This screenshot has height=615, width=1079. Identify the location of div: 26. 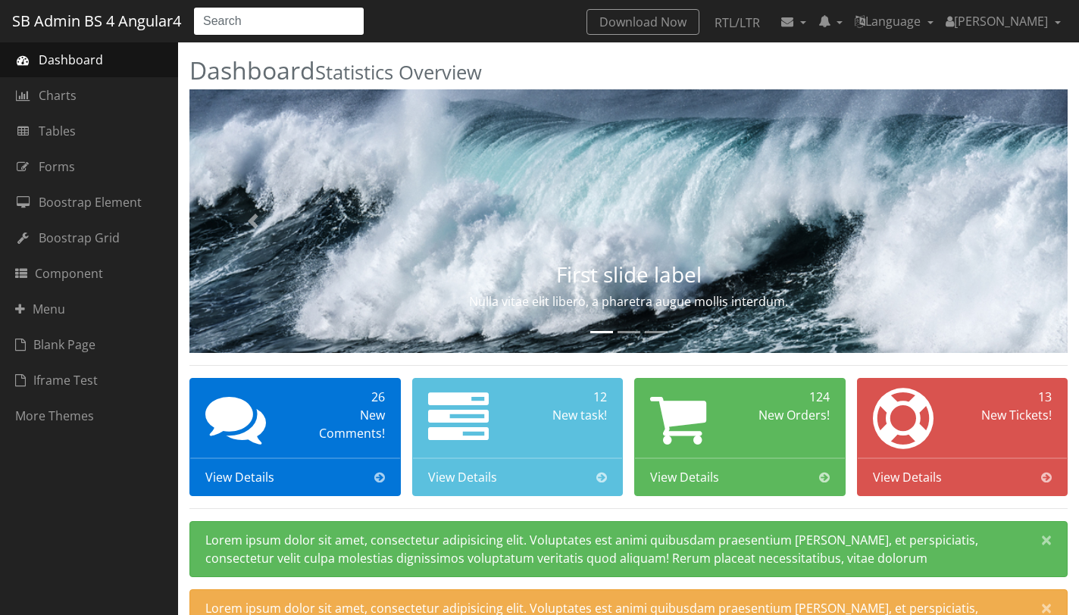
(342, 397).